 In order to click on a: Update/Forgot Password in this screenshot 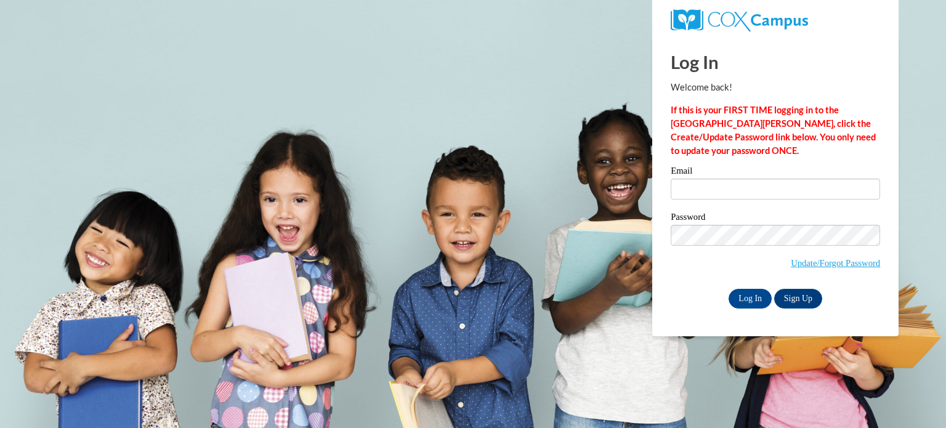, I will do `click(835, 263)`.